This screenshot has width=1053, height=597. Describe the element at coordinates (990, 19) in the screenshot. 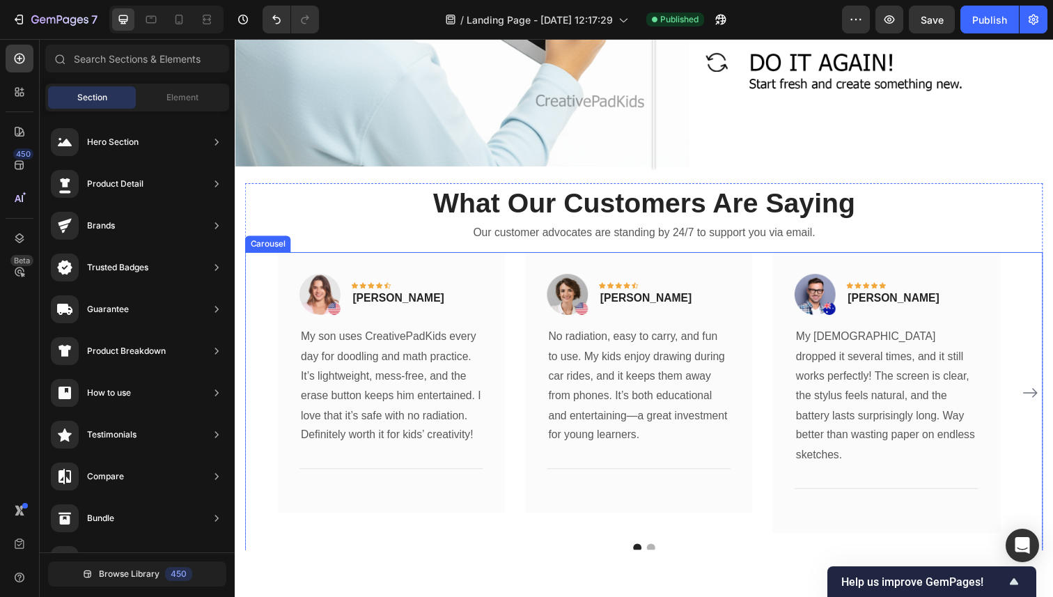

I see `button: Publish` at that location.